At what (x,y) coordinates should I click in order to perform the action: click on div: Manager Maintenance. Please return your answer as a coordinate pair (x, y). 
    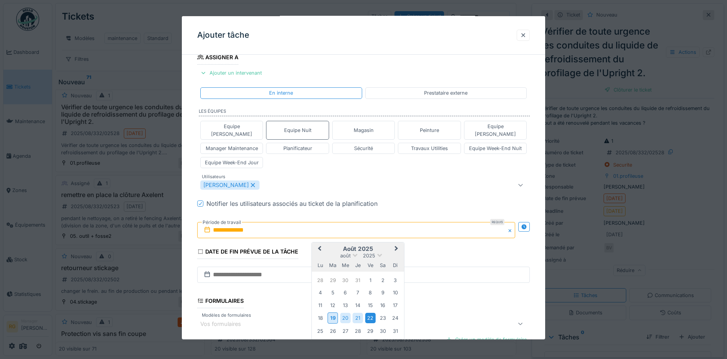
    Looking at the image, I should click on (232, 148).